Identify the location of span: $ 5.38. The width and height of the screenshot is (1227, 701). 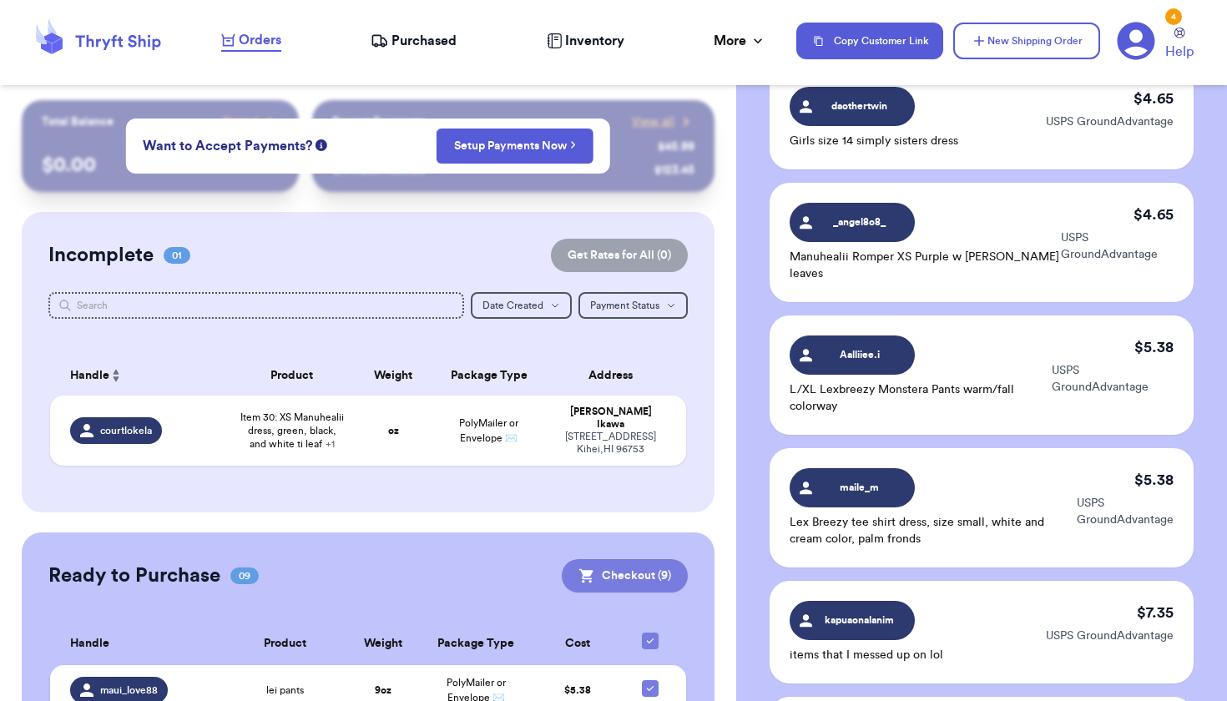
(578, 690).